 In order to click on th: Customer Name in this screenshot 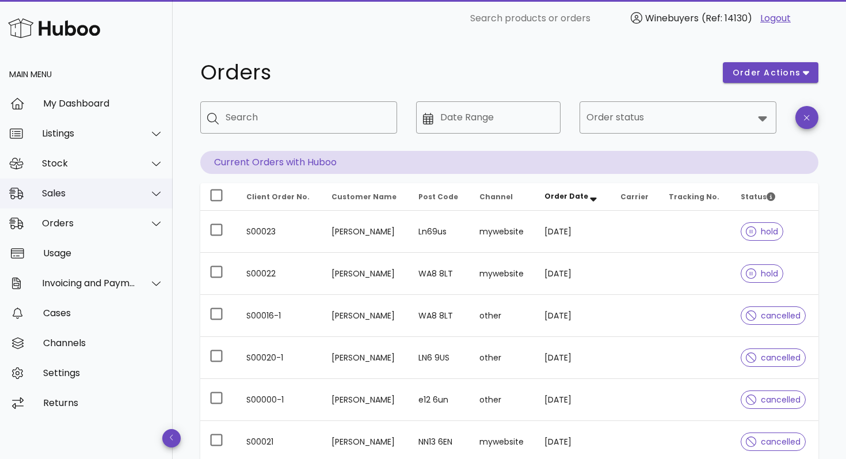, I will do `click(365, 197)`.